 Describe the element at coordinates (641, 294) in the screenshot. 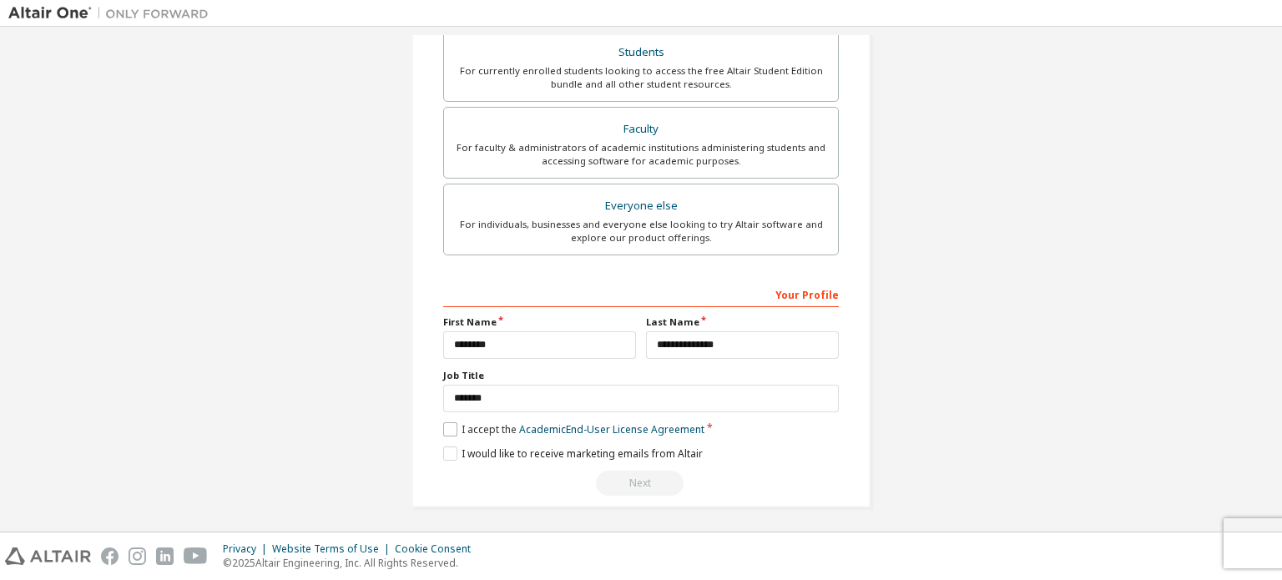

I see `div: Your Profile` at that location.